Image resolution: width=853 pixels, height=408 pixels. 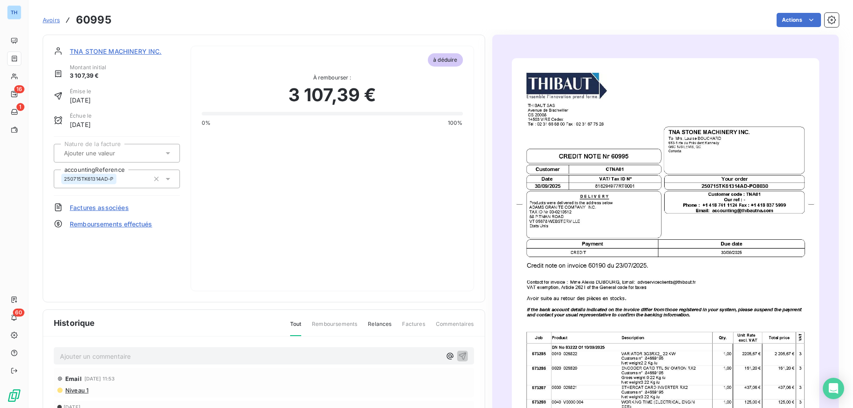 What do you see at coordinates (88, 68) in the screenshot?
I see `span: Montant initial` at bounding box center [88, 68].